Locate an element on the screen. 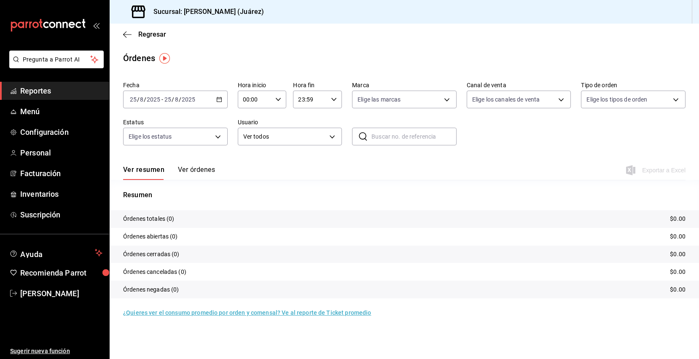  label: Usuario is located at coordinates (290, 122).